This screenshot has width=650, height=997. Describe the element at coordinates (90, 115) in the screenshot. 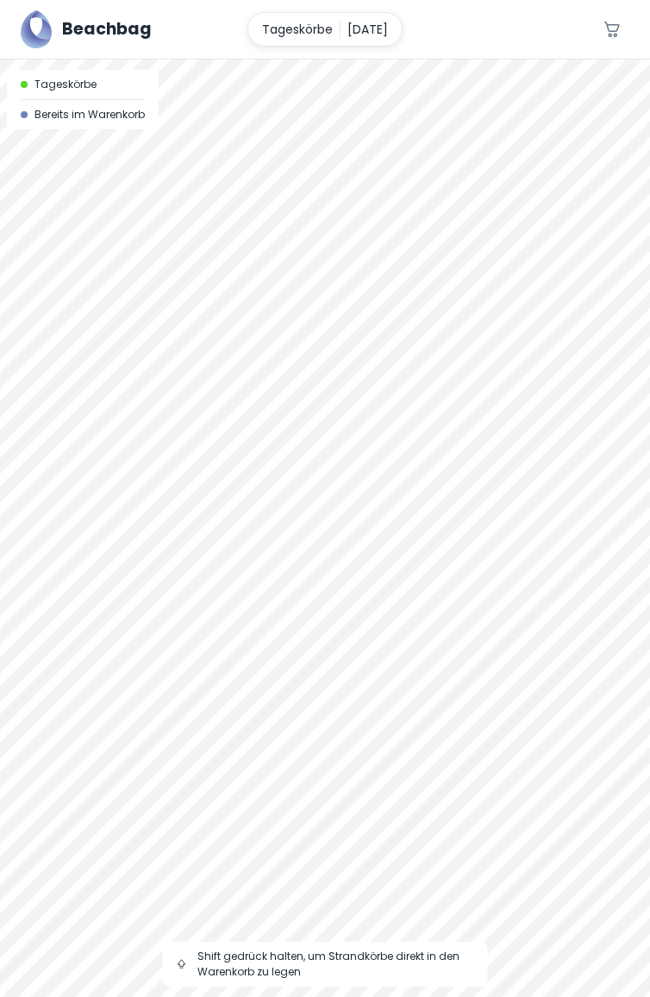

I see `span: Bereits im Warenkorb` at that location.